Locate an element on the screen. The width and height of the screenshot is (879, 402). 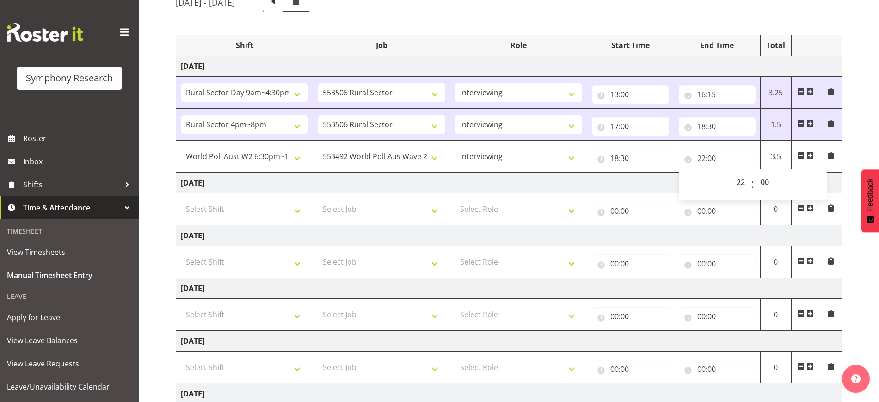
span: Roster is located at coordinates (79, 138).